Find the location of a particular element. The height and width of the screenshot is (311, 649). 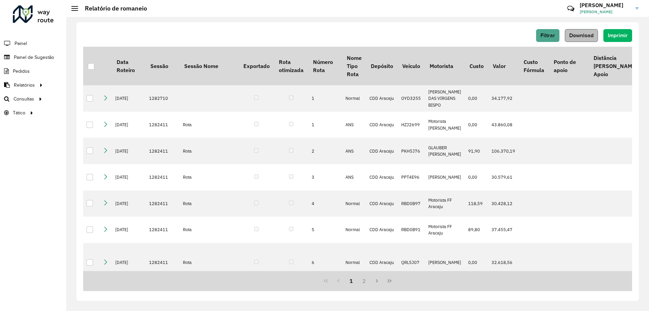

button: Filtrar is located at coordinates (548, 35).